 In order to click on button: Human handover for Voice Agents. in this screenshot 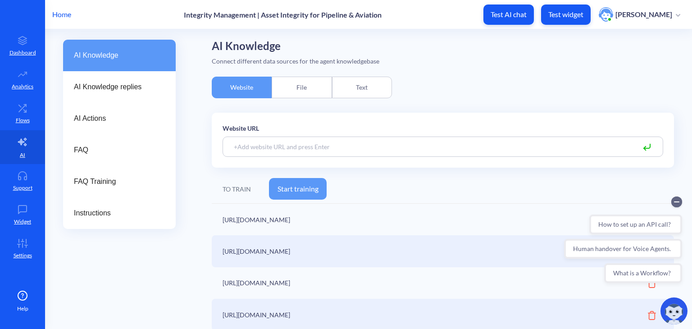, I will do `click(62, 58)`.